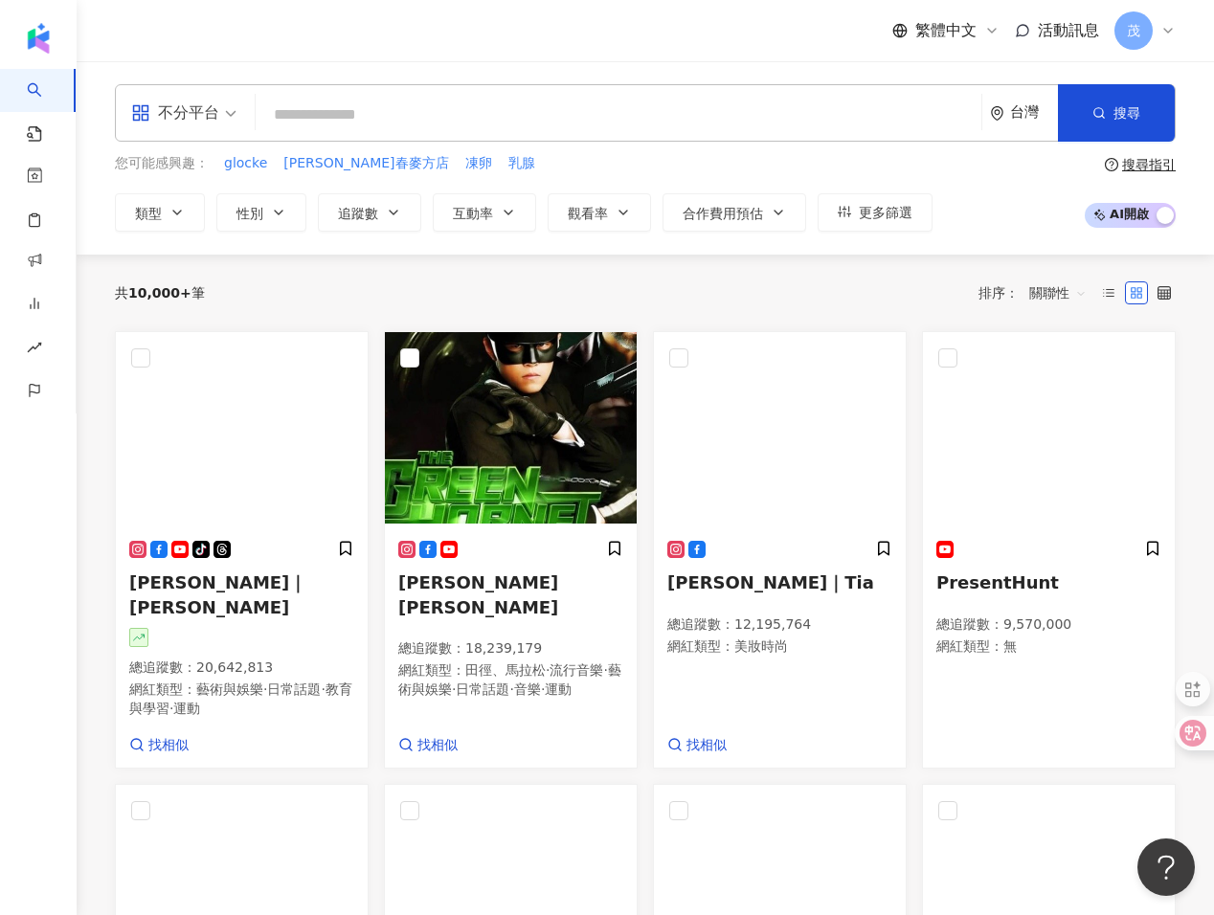  What do you see at coordinates (358, 214) in the screenshot?
I see `span: 追蹤數` at bounding box center [358, 214].